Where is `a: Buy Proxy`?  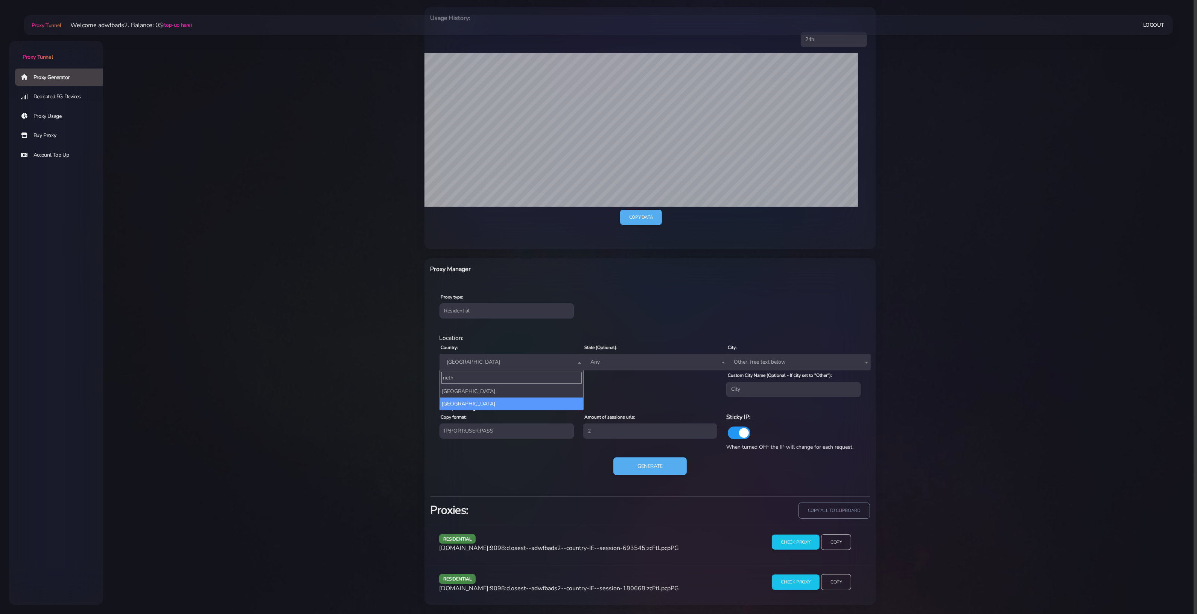
a: Buy Proxy is located at coordinates (62, 135).